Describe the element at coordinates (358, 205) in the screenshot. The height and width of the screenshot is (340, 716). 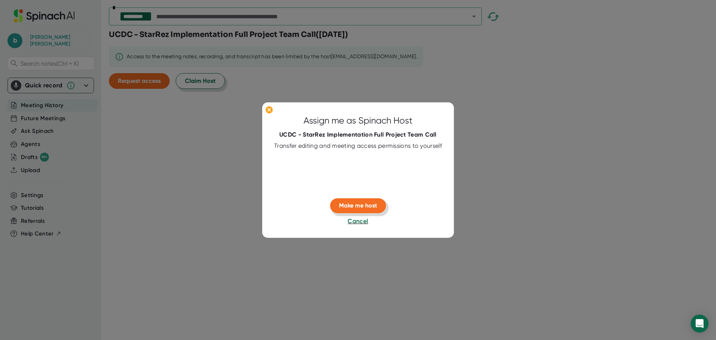
I see `span: Make me host` at that location.